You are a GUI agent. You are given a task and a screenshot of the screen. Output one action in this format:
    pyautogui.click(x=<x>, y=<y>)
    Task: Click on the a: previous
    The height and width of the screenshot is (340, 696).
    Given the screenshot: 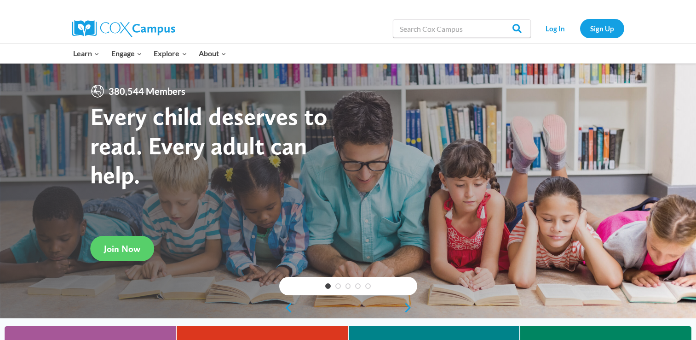 What is the action you would take?
    pyautogui.click(x=286, y=307)
    